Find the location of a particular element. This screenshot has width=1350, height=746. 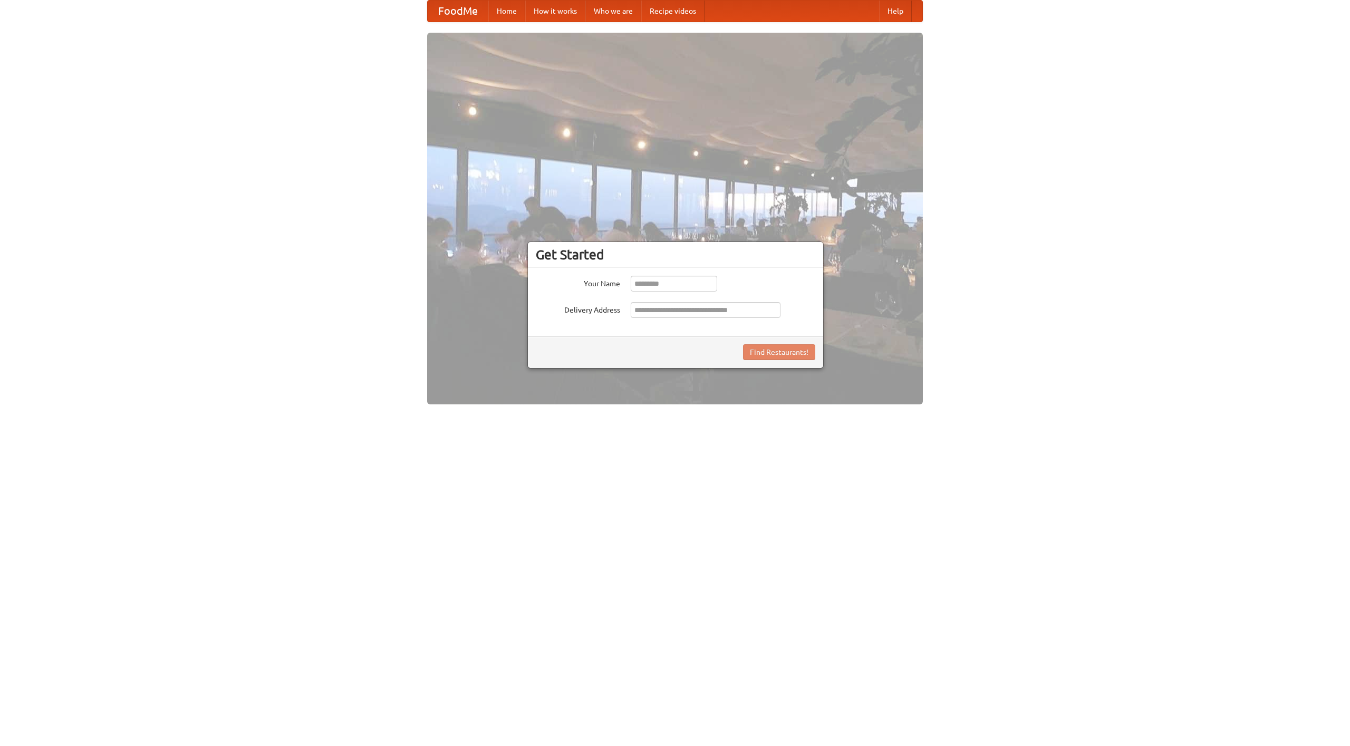

a: Who we are is located at coordinates (613, 11).